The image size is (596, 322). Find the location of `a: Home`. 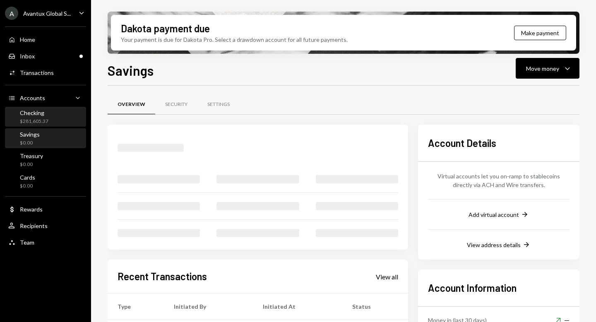

a: Home is located at coordinates (45, 39).